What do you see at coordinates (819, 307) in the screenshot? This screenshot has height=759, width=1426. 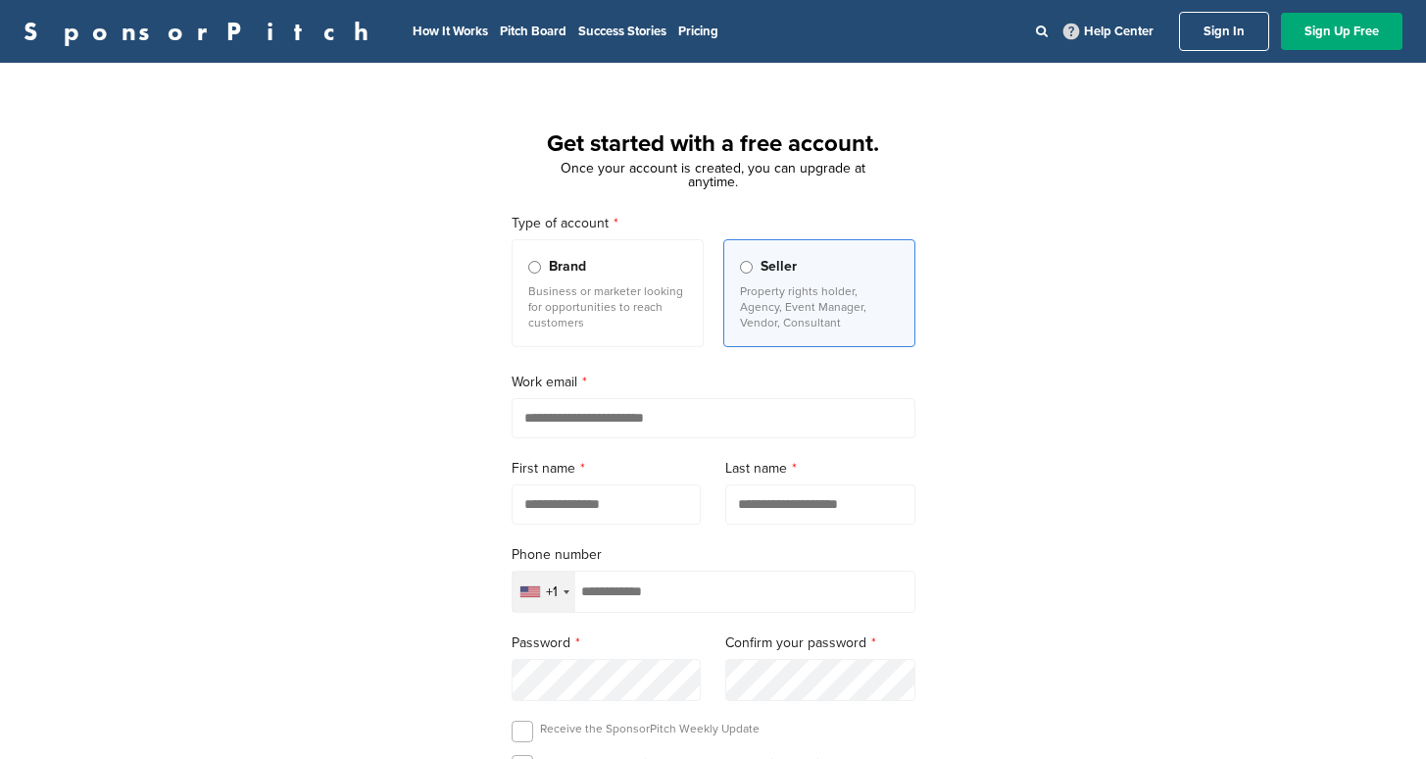 I see `p: Property rights holder, Agency, Event Manager, Vendor, Consultant` at bounding box center [819, 307].